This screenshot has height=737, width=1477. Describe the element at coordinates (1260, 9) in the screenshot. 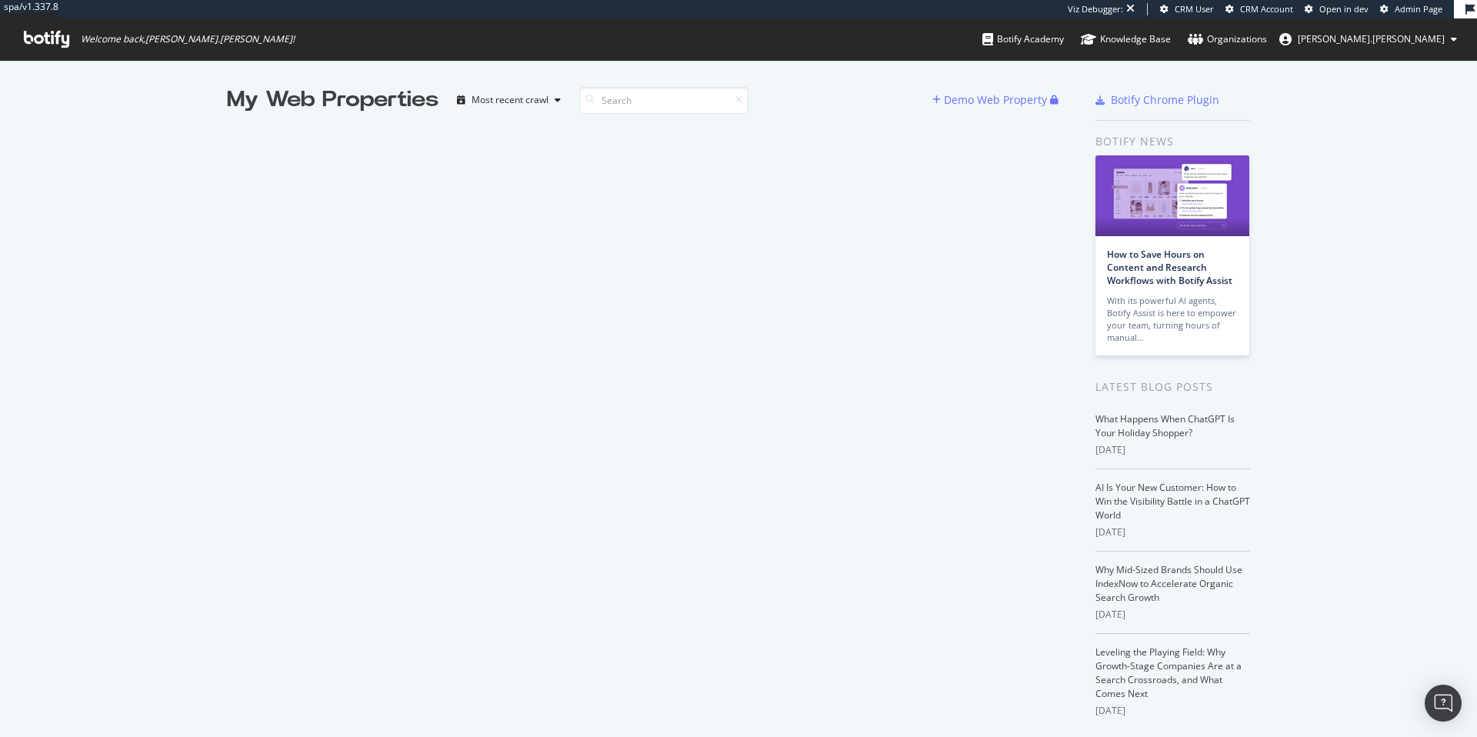

I see `a: CRM Account` at that location.